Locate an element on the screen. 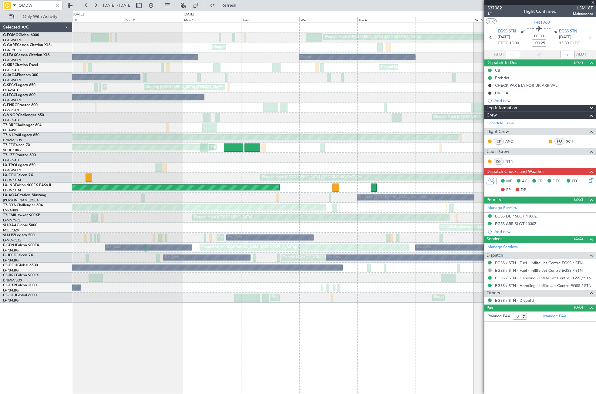 This screenshot has width=596, height=394. span: FP is located at coordinates (508, 190).